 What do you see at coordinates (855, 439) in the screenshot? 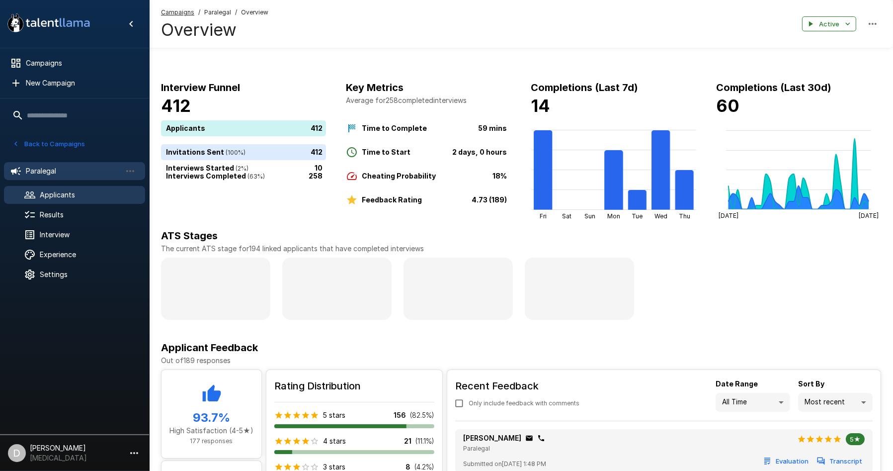
I see `span: 5★` at bounding box center [855, 439].